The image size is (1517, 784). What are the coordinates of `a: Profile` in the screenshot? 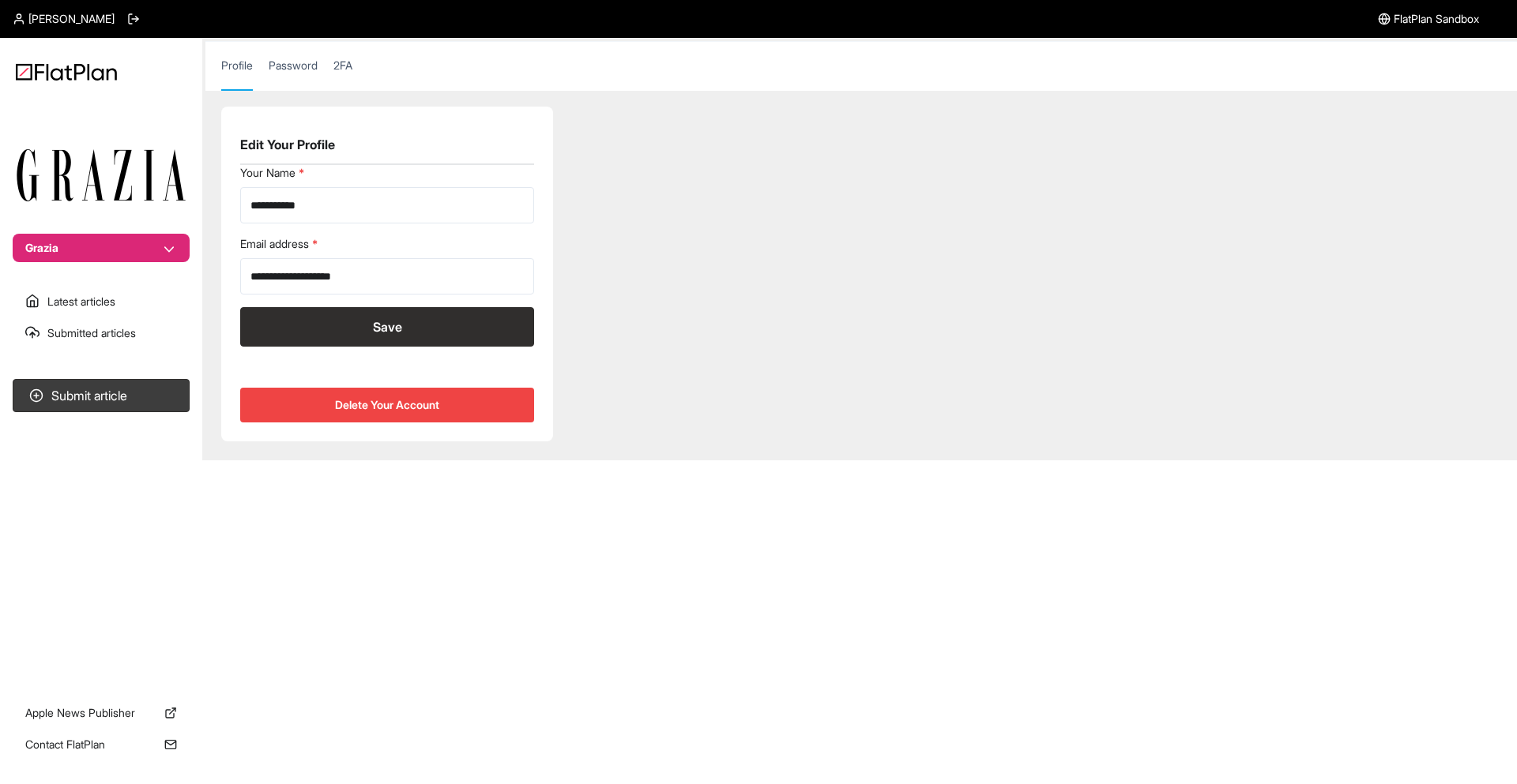 It's located at (237, 74).